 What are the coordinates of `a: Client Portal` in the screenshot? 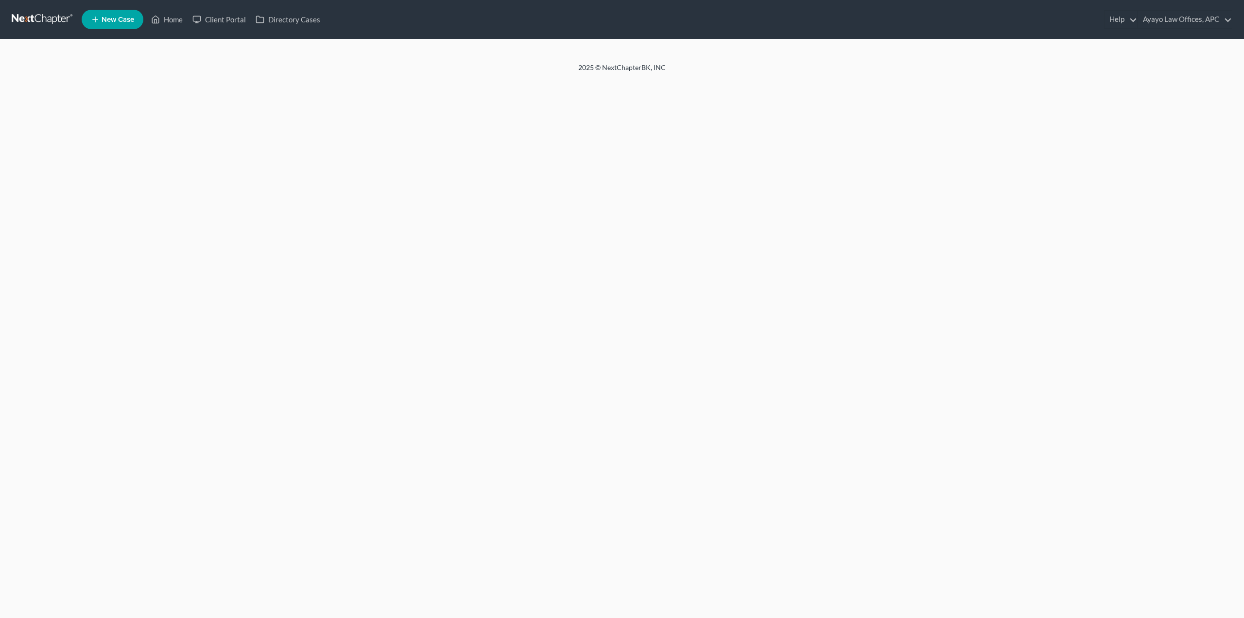 It's located at (219, 19).